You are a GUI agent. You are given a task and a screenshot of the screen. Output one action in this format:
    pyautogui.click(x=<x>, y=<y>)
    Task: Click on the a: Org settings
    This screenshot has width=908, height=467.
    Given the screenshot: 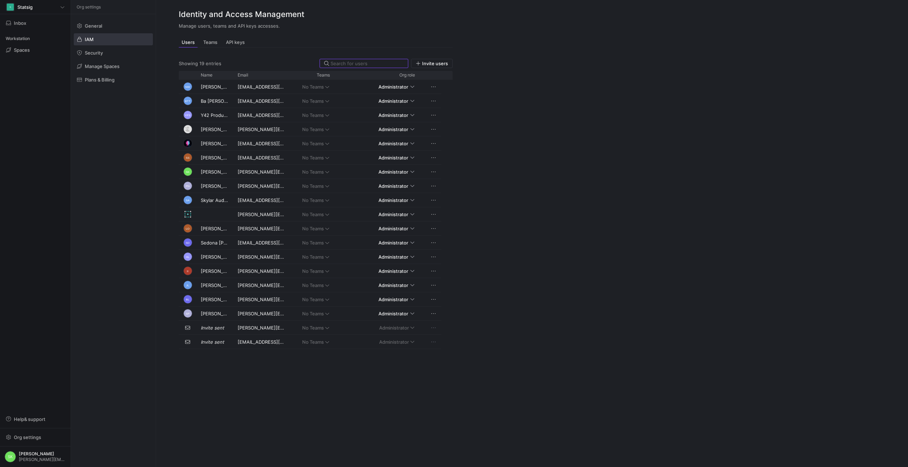 What is the action you would take?
    pyautogui.click(x=35, y=438)
    